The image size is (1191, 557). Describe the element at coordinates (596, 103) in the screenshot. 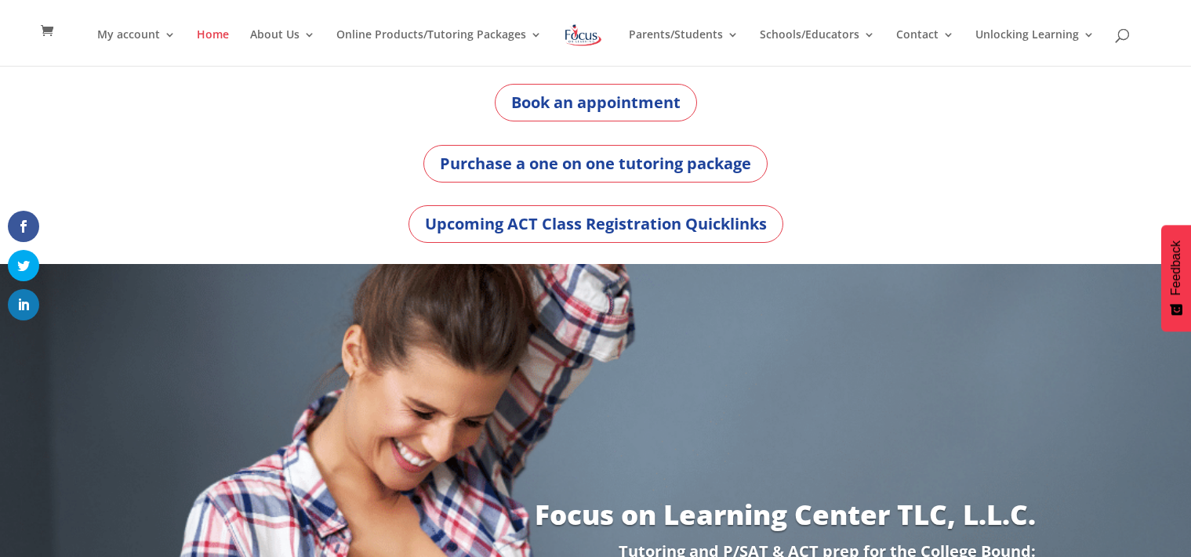

I see `a: Book an appointment` at that location.